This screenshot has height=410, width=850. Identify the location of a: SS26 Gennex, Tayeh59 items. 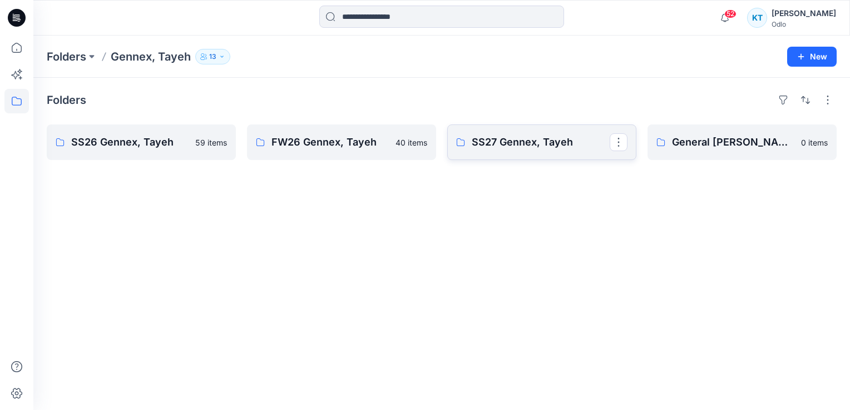
(141, 142).